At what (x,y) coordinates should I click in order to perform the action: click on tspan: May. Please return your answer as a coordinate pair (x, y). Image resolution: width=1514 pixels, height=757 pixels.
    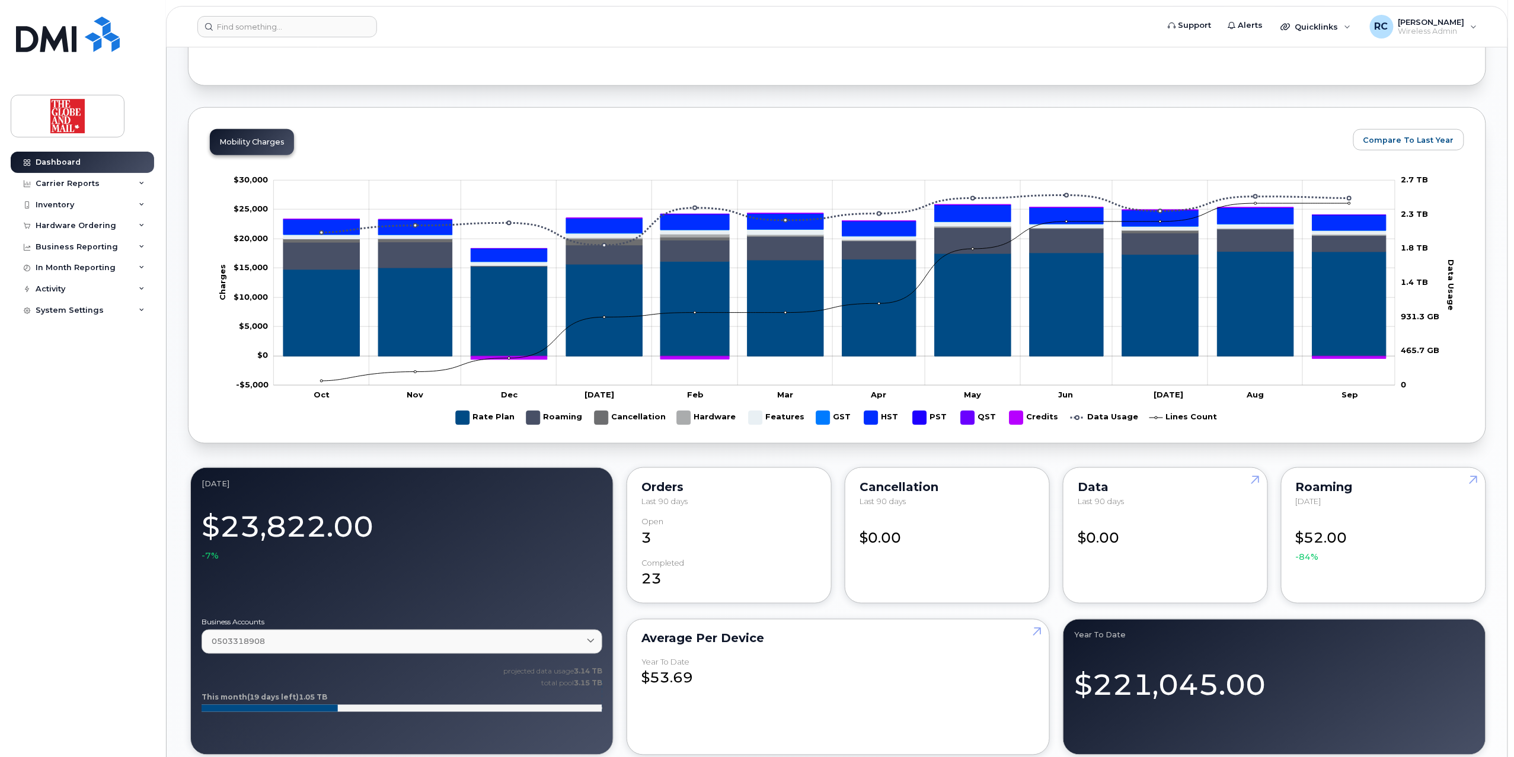
    Looking at the image, I should click on (972, 395).